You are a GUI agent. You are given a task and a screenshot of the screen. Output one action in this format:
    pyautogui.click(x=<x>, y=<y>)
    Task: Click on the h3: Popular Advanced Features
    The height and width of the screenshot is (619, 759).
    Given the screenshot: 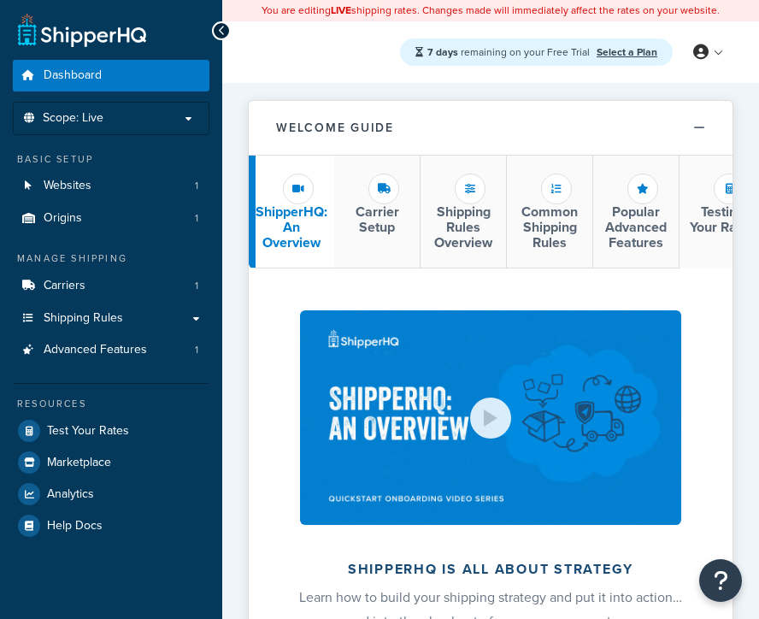 What is the action you would take?
    pyautogui.click(x=636, y=227)
    